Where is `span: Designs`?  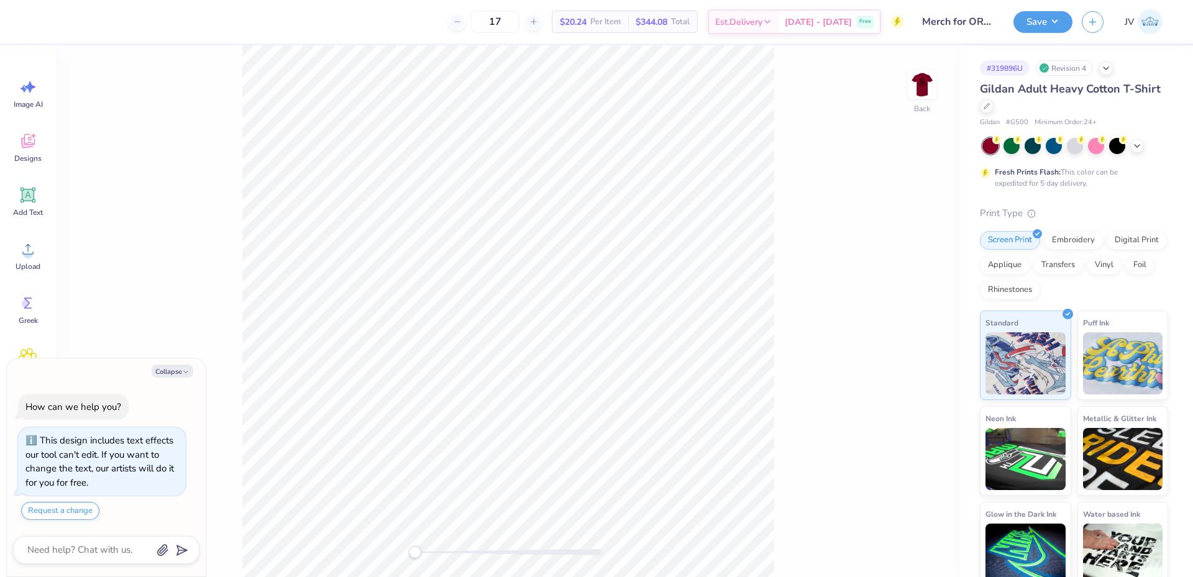 span: Designs is located at coordinates (28, 158).